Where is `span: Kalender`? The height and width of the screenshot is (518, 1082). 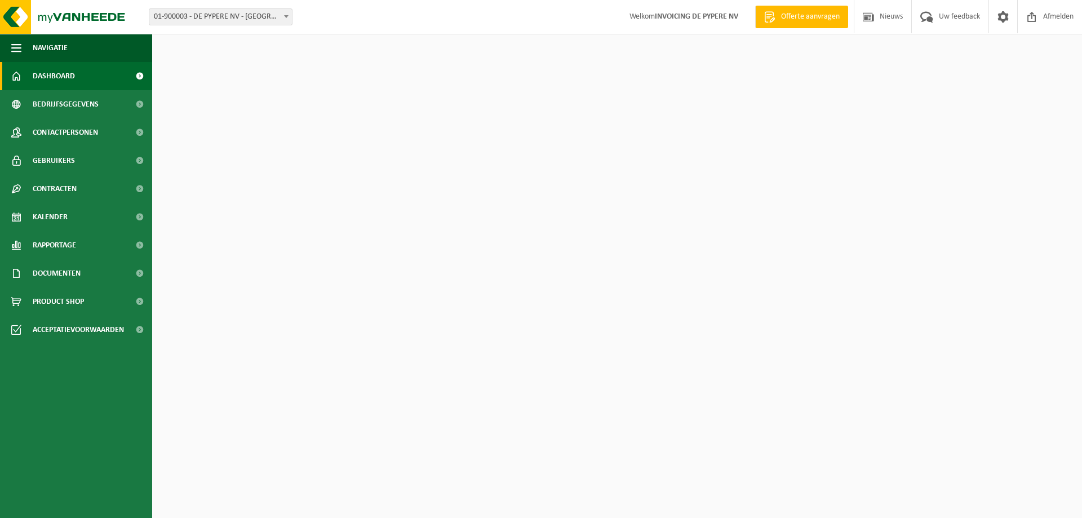 span: Kalender is located at coordinates (50, 217).